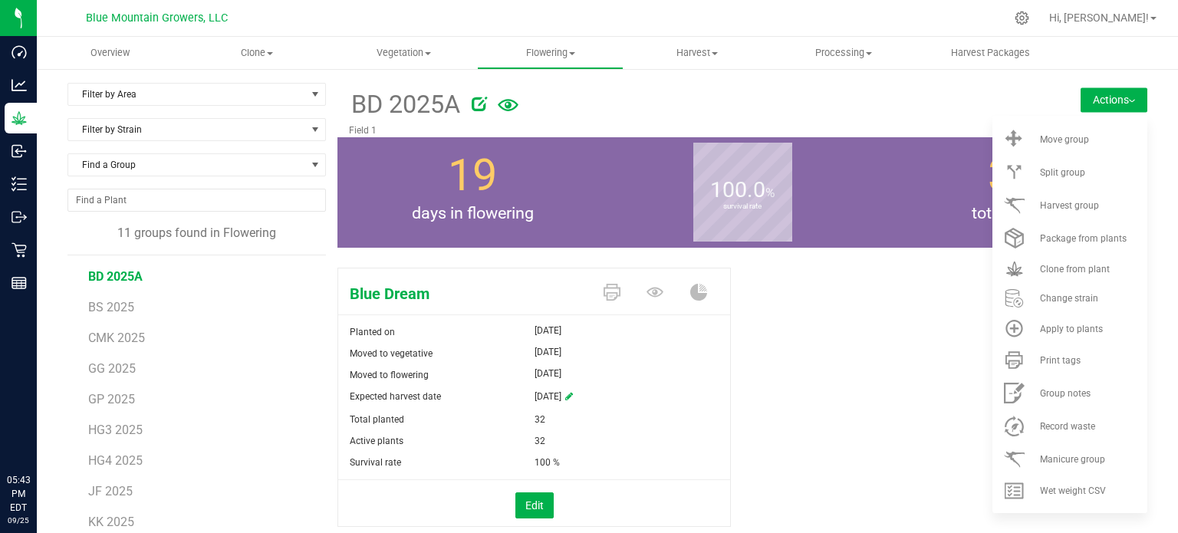 This screenshot has width=1178, height=533. Describe the element at coordinates (112, 368) in the screenshot. I see `span: GG 2025` at that location.